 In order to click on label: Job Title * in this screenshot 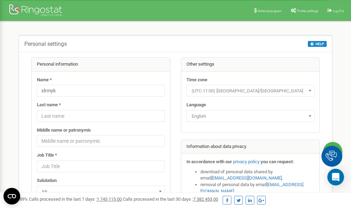, I will do `click(47, 155)`.